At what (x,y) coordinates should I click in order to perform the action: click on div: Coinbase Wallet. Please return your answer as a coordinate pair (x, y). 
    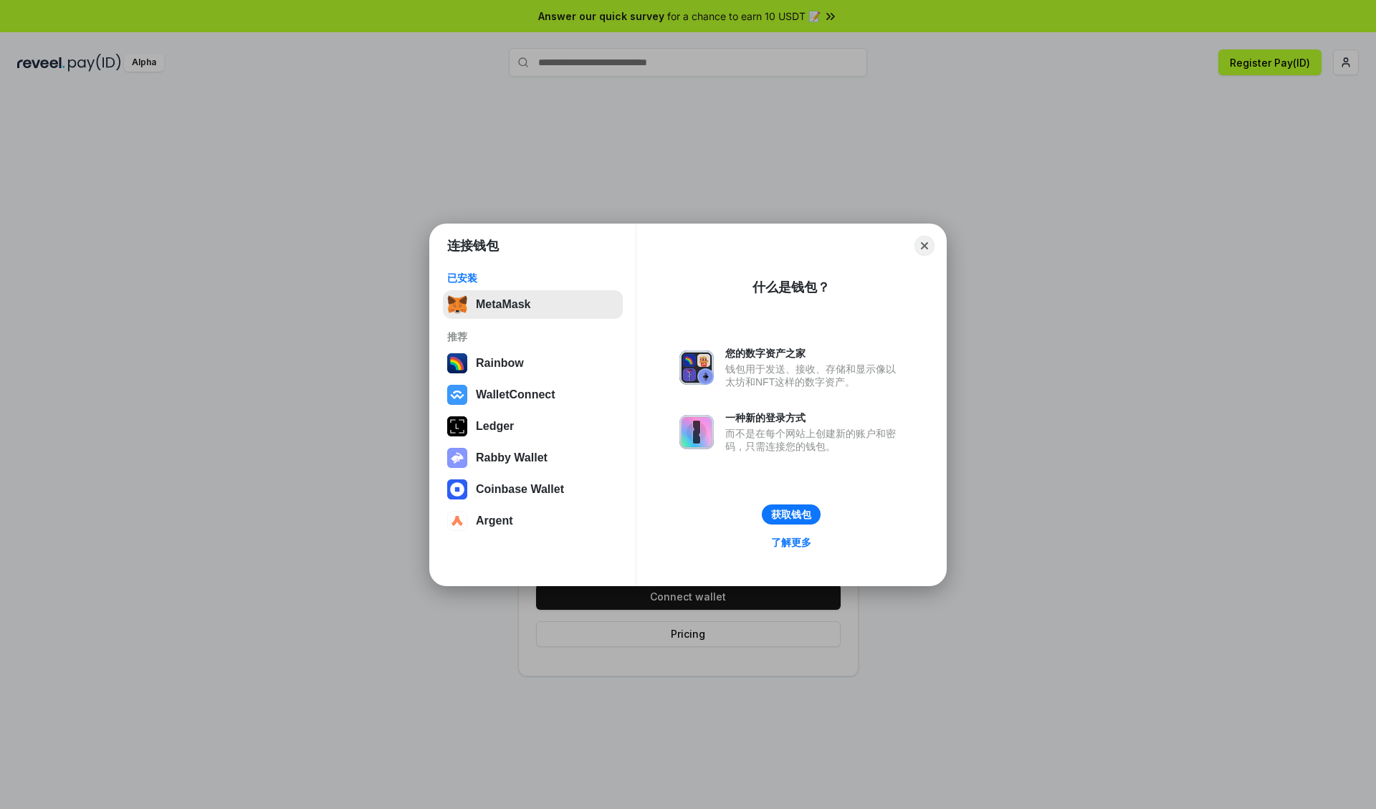
    Looking at the image, I should click on (520, 490).